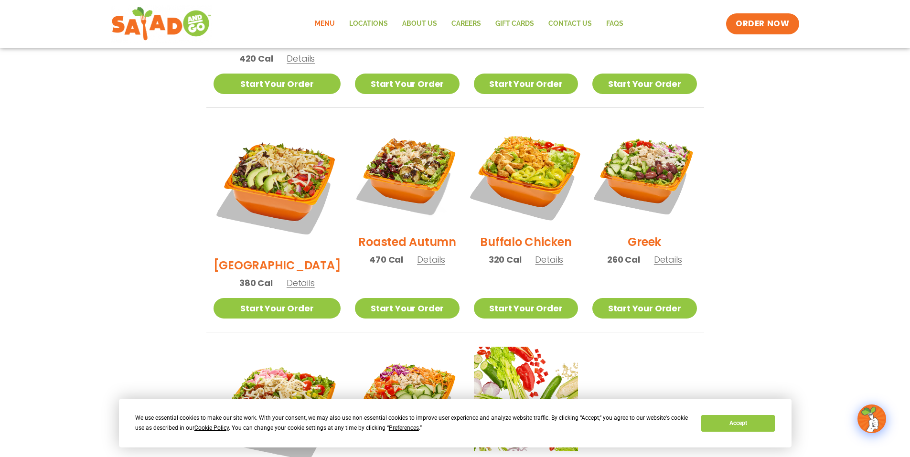 The height and width of the screenshot is (457, 910). Describe the element at coordinates (570, 24) in the screenshot. I see `a: Contact Us` at that location.